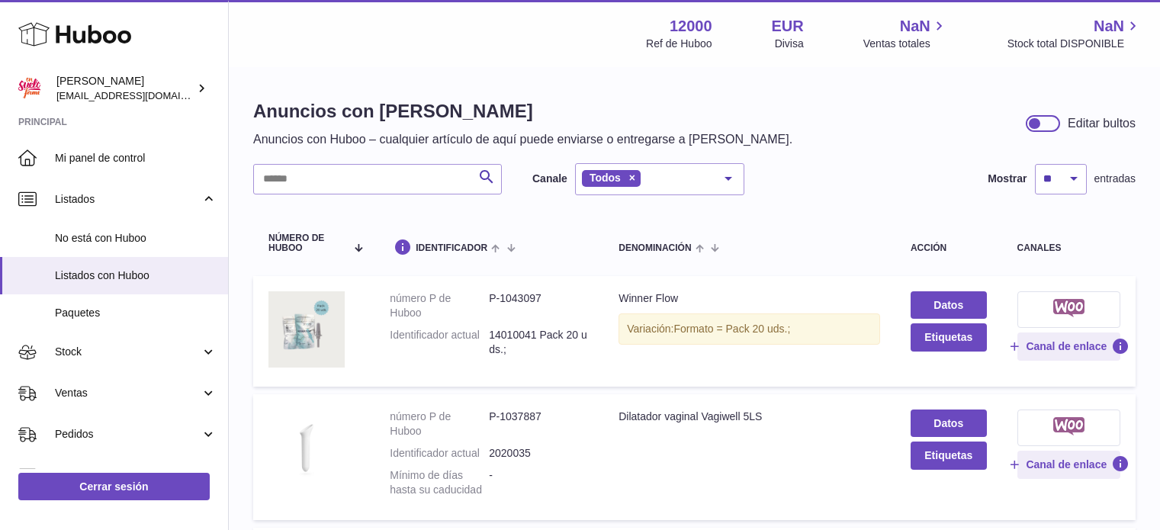 The image size is (1160, 530). I want to click on span: Stock total DISPONIBLE, so click(1074, 43).